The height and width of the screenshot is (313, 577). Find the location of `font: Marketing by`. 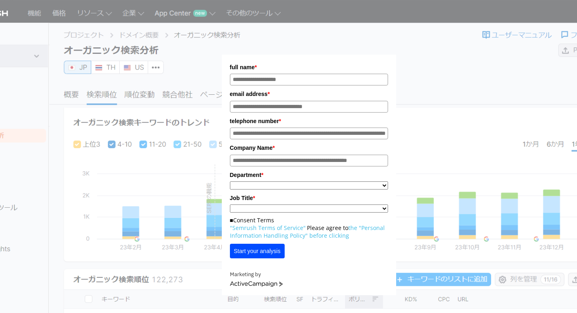

font: Marketing by is located at coordinates (245, 274).